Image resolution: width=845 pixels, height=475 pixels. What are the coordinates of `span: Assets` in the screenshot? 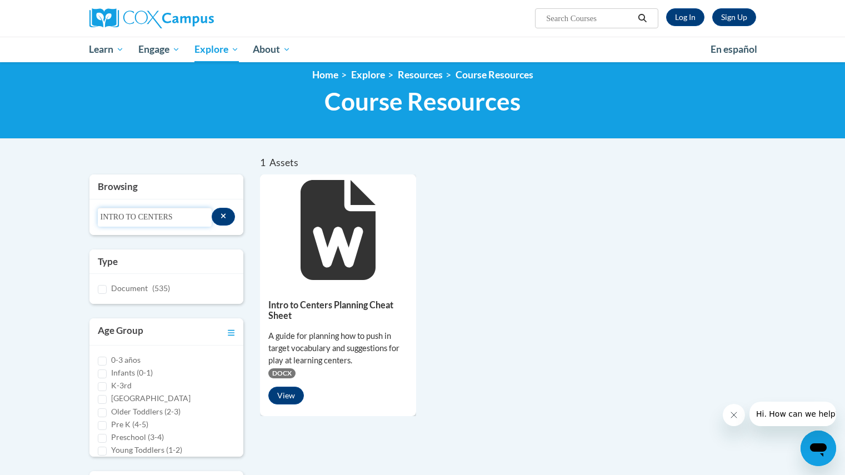 It's located at (284, 162).